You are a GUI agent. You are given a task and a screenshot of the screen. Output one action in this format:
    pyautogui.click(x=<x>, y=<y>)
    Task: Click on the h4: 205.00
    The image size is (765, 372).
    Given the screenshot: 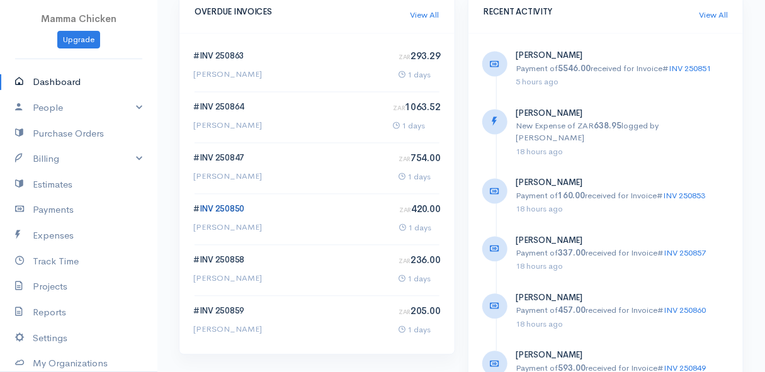 What is the action you would take?
    pyautogui.click(x=419, y=312)
    